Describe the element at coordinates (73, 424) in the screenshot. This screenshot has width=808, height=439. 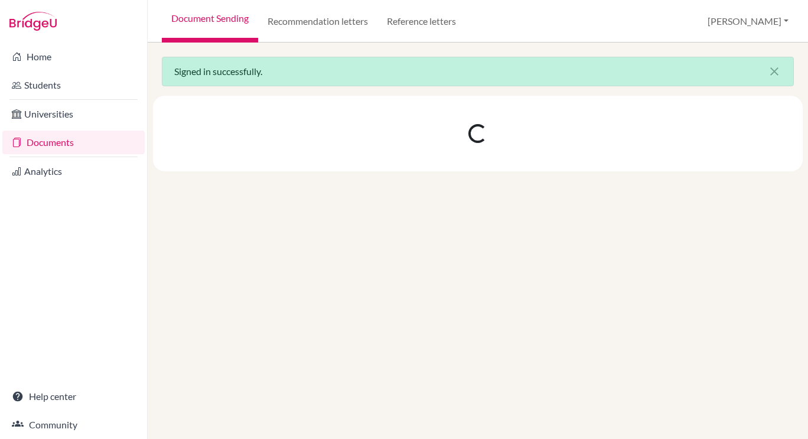
I see `a: Community` at that location.